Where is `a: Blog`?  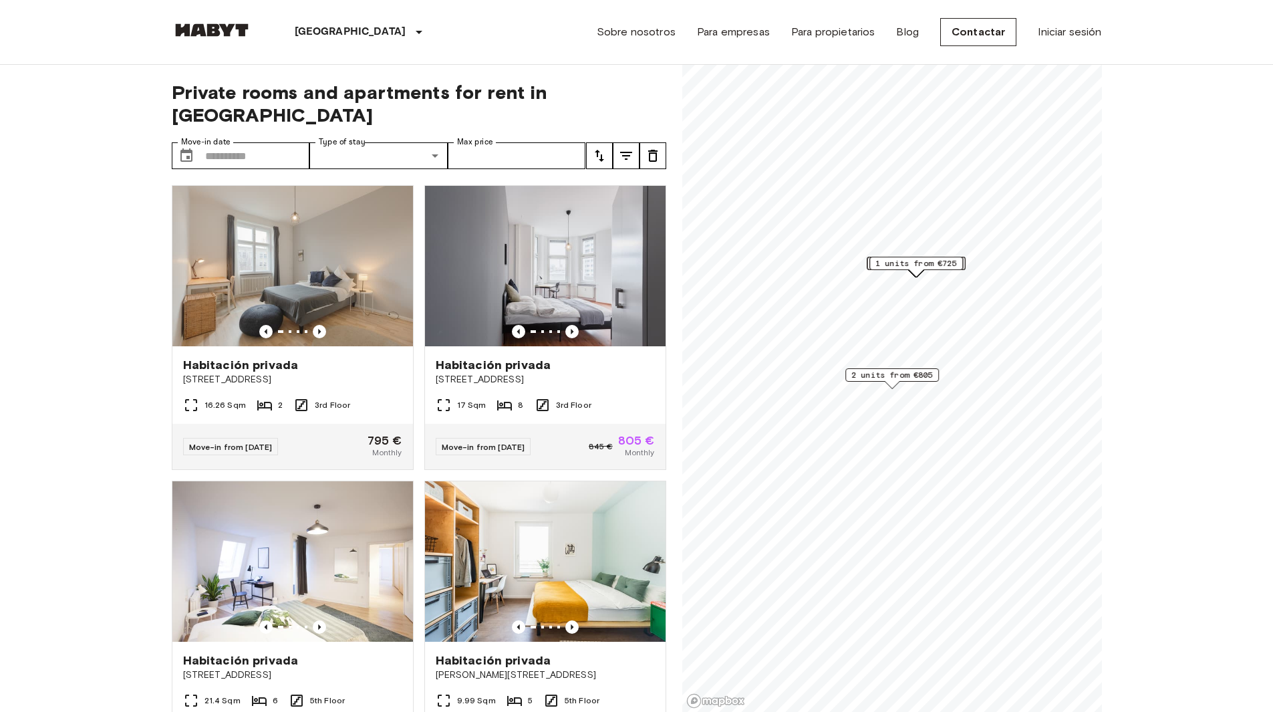
a: Blog is located at coordinates (907, 32).